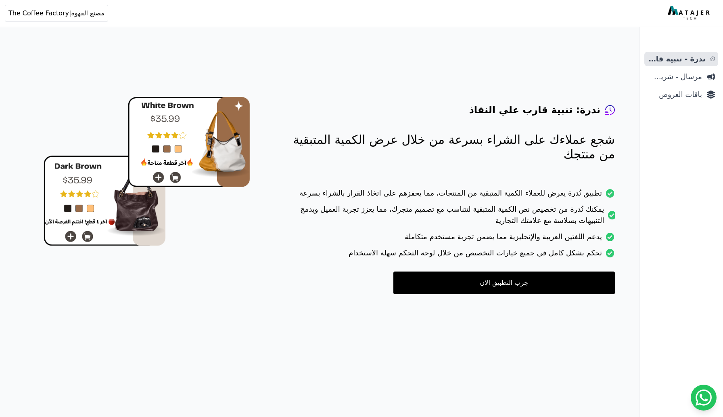 This screenshot has width=723, height=417. I want to click on p: شجع عملاءك على الشراء بسرعة من خلال عرض الكمية المتبقية من منتجك, so click(449, 147).